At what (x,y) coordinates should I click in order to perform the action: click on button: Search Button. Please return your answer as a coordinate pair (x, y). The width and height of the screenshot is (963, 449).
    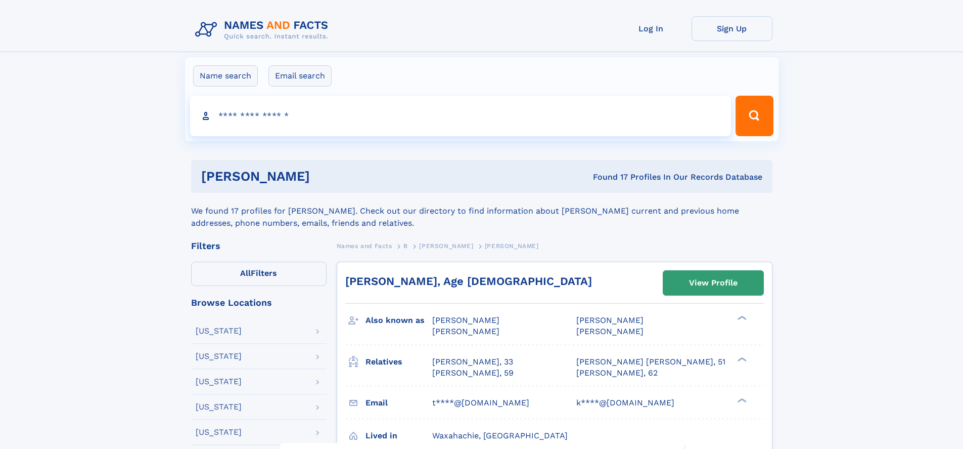
    Looking at the image, I should click on (754, 116).